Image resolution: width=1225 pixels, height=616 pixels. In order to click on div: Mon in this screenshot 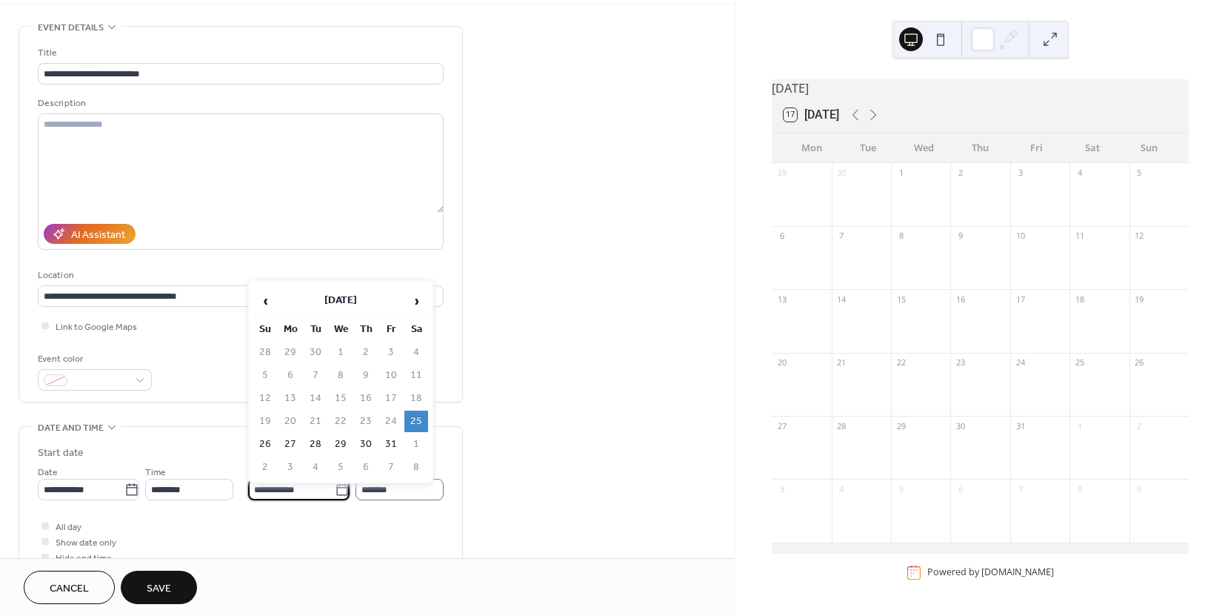, I will do `click(812, 148)`.